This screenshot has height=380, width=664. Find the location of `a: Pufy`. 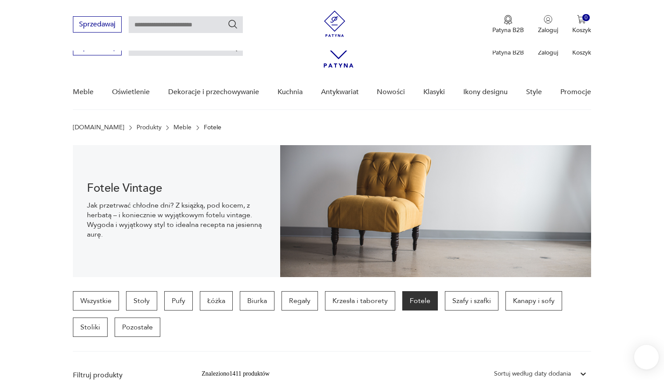

a: Pufy is located at coordinates (178, 301).